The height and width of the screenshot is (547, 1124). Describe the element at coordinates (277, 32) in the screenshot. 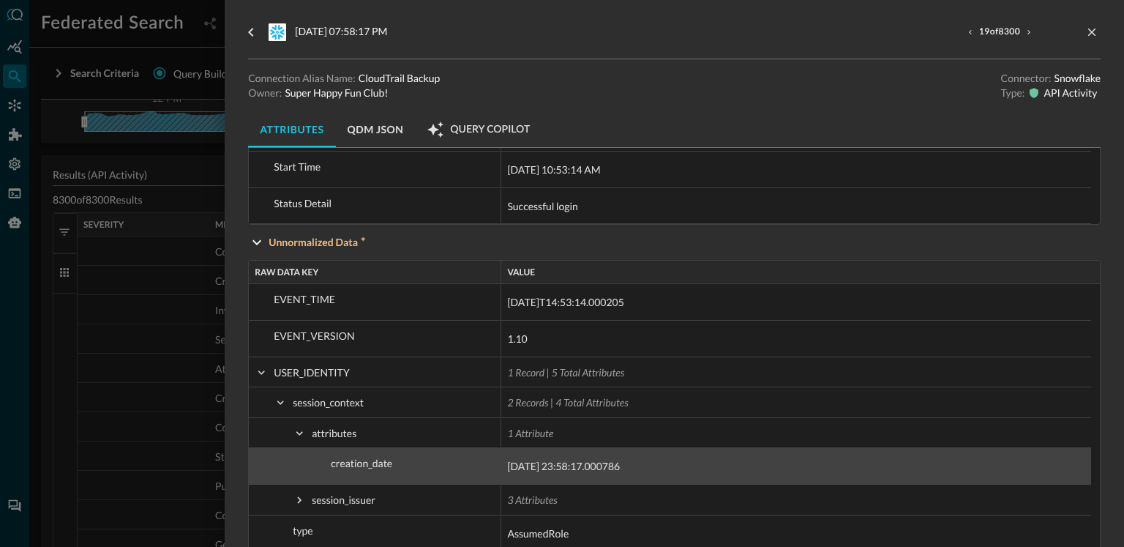

I see `svg: Snowflake` at that location.